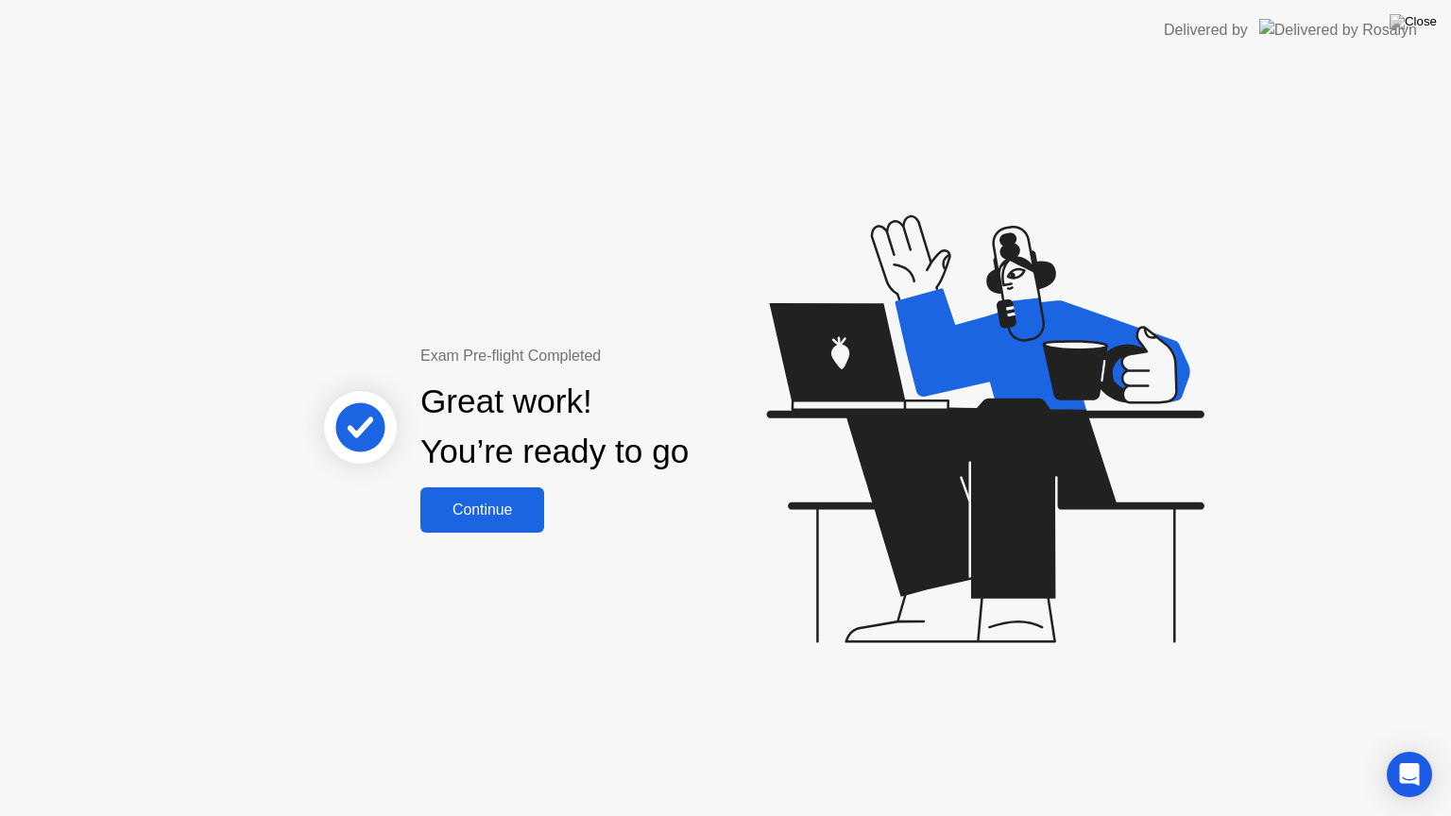 This screenshot has height=816, width=1451. I want to click on button: Continue, so click(482, 510).